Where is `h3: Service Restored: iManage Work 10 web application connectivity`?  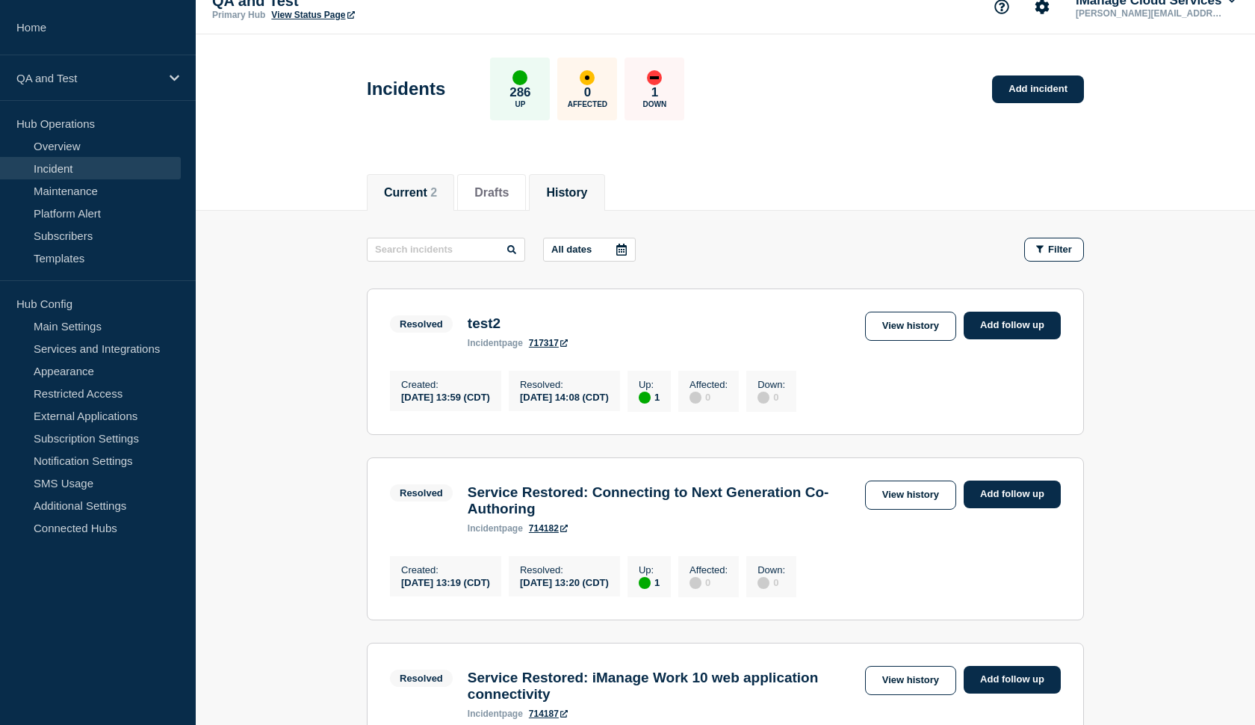
h3: Service Restored: iManage Work 10 web application connectivity is located at coordinates (663, 686).